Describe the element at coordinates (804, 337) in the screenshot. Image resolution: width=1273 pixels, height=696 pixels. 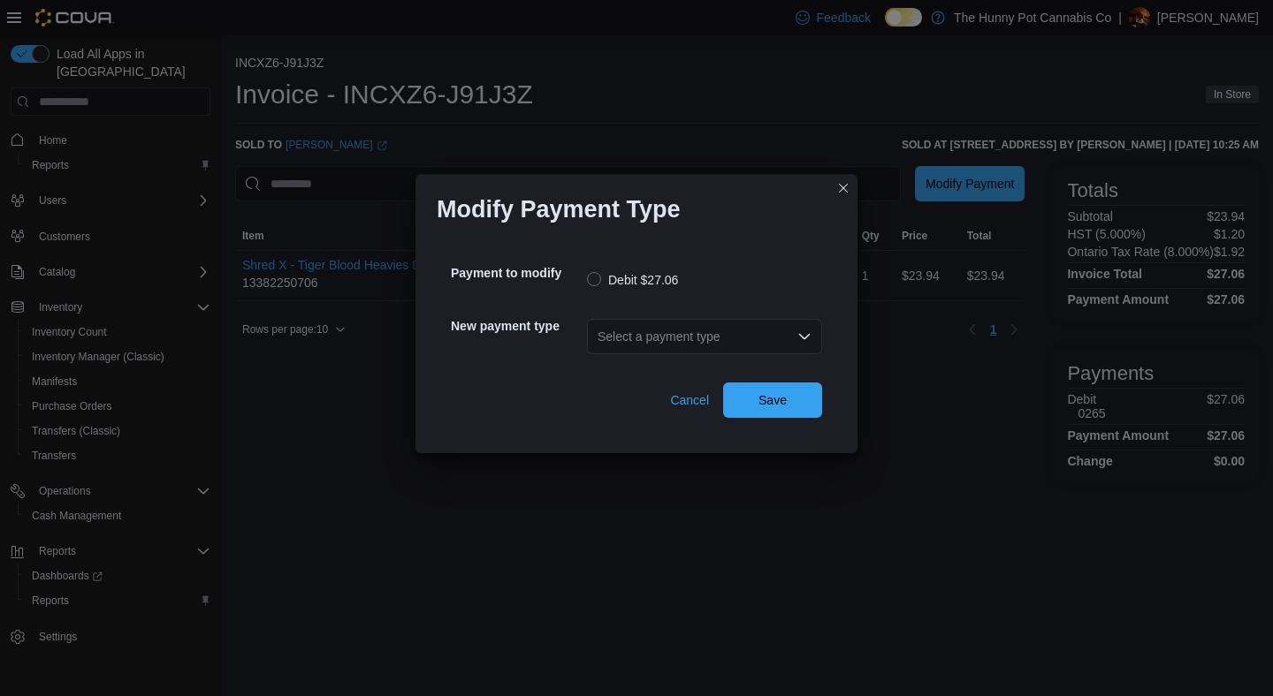
I see `button: Open list of options` at that location.